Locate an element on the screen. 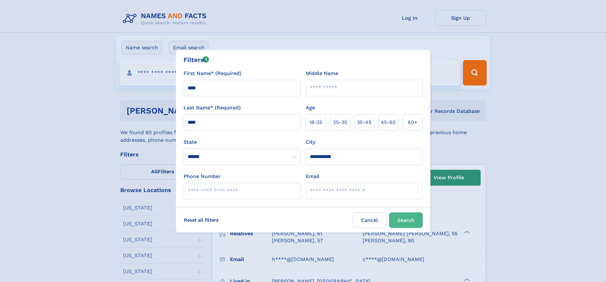 This screenshot has height=282, width=606. label: Middle Name is located at coordinates (322, 73).